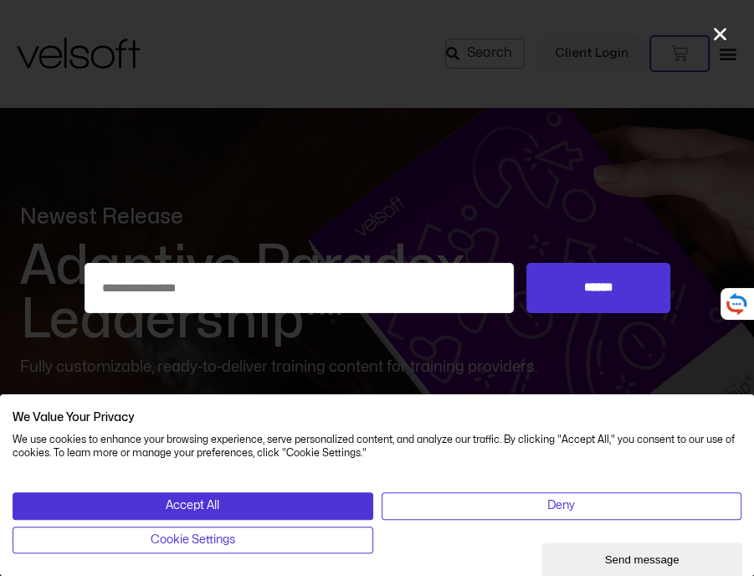 This screenshot has width=754, height=576. Describe the element at coordinates (192, 540) in the screenshot. I see `span: Cookie Settings` at that location.